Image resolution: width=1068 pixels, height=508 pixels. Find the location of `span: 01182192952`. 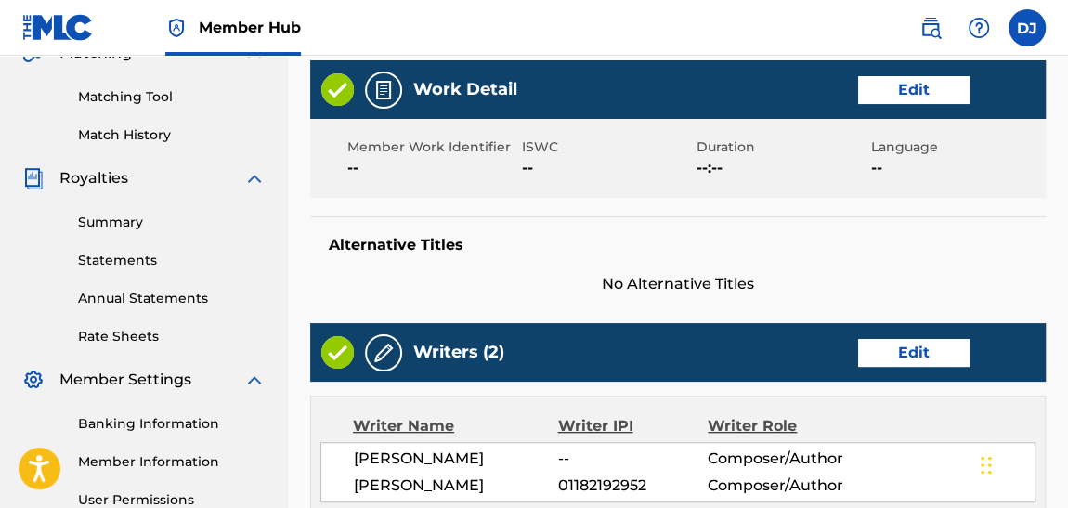

span: 01182192952 is located at coordinates (632, 486).